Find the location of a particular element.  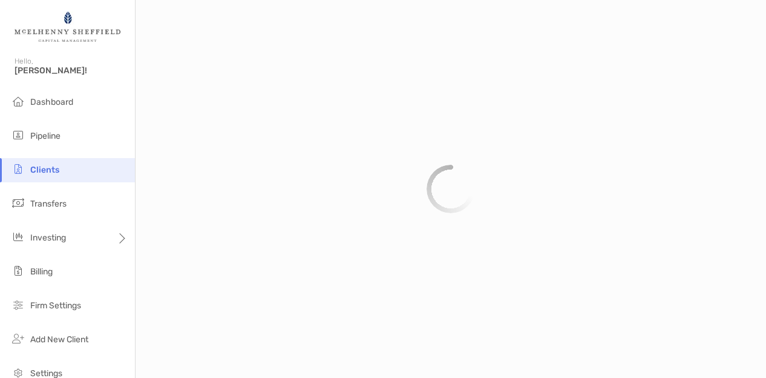

span: Add New Client is located at coordinates (59, 339).